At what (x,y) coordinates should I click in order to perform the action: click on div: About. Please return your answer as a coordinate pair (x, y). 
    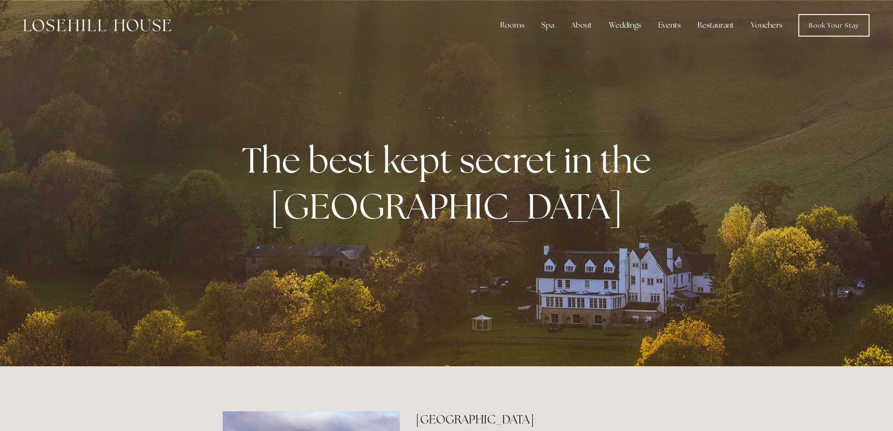
    Looking at the image, I should click on (582, 25).